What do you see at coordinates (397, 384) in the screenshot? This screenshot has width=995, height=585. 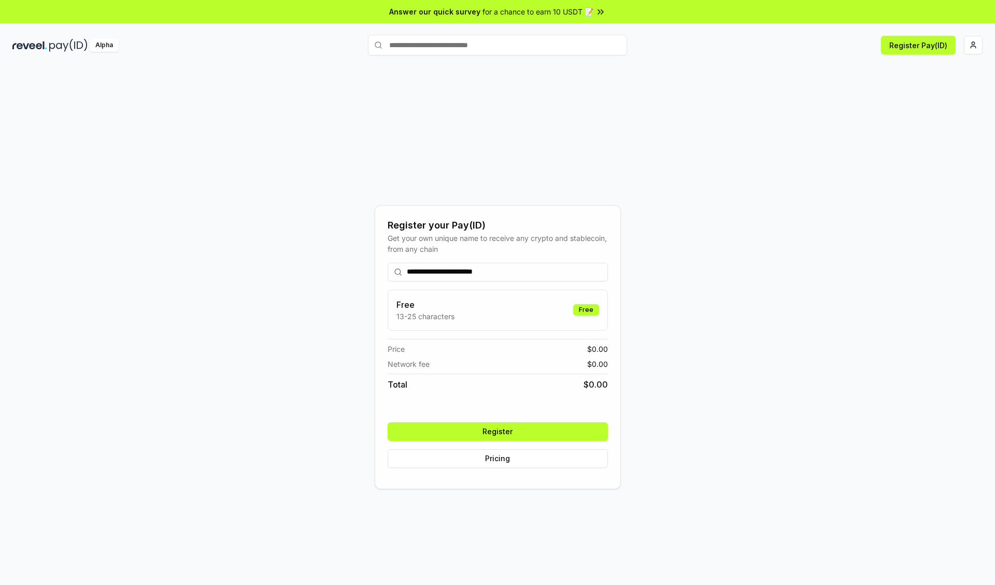 I see `span: Total` at bounding box center [397, 384].